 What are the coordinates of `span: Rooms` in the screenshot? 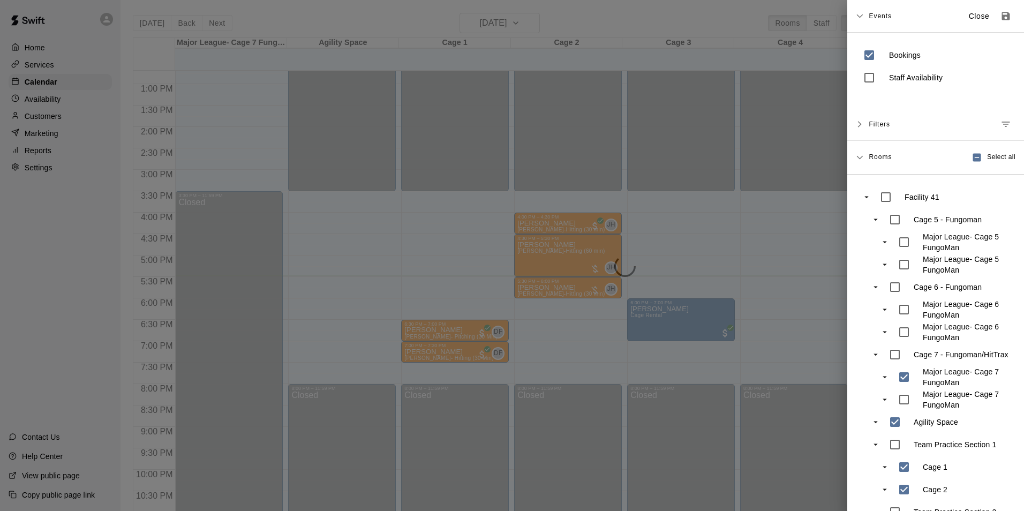 It's located at (880, 156).